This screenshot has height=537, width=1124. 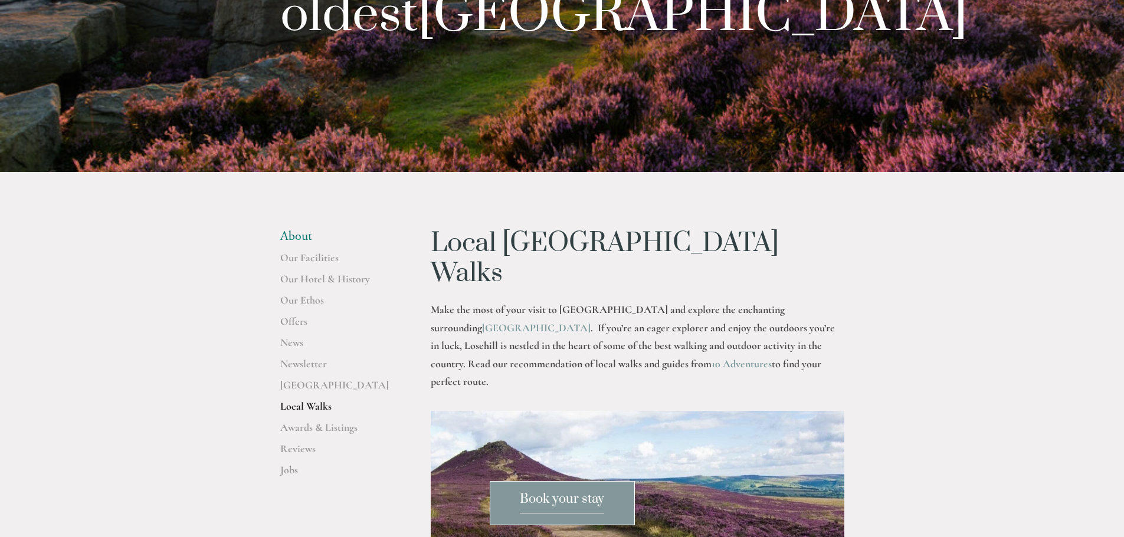 I want to click on a: 10 Adventures, so click(x=741, y=364).